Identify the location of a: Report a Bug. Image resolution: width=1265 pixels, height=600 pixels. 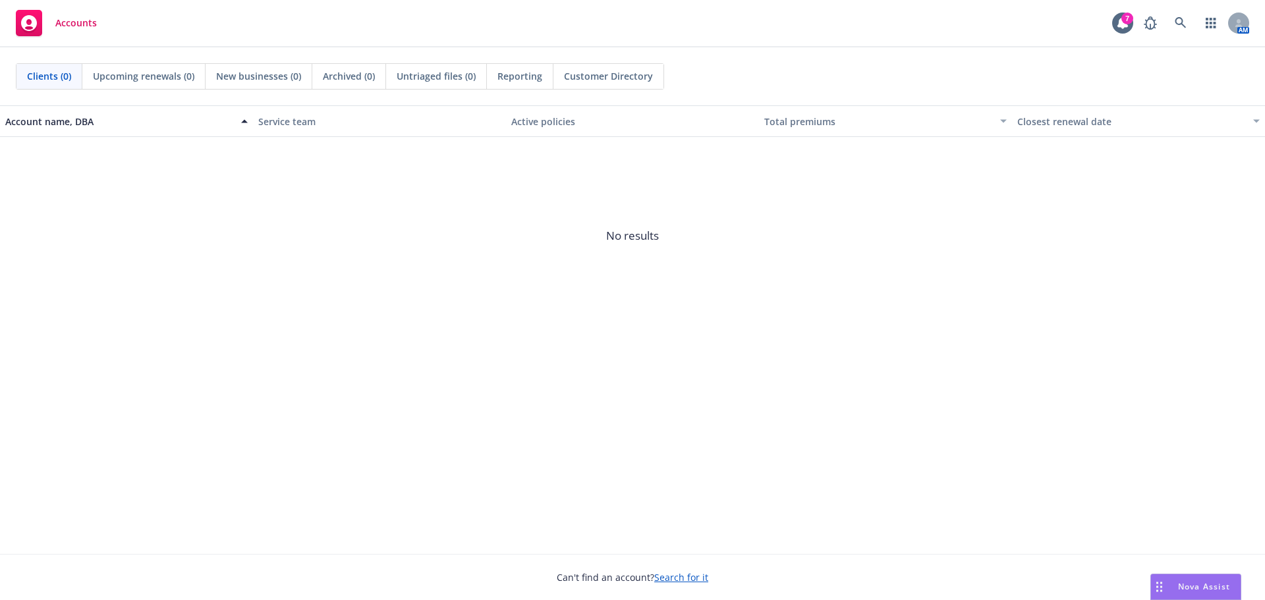
(1150, 23).